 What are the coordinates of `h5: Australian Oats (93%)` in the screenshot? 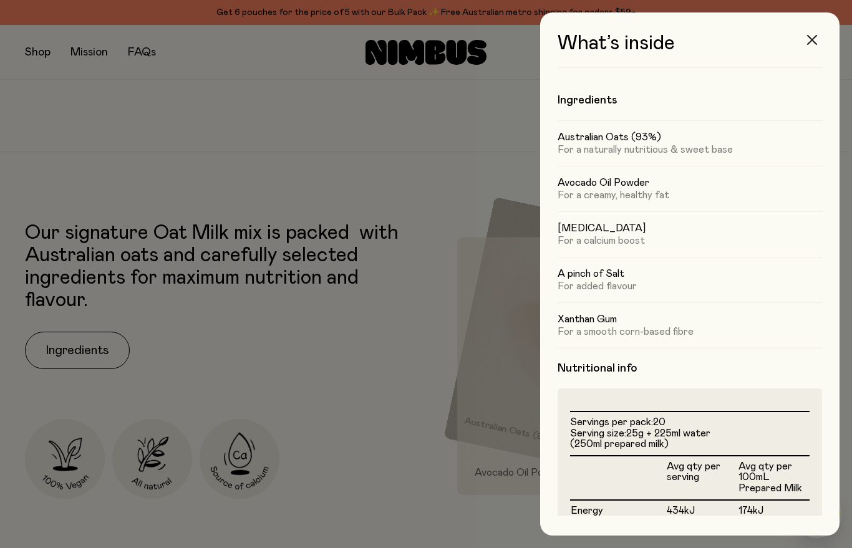 It's located at (690, 137).